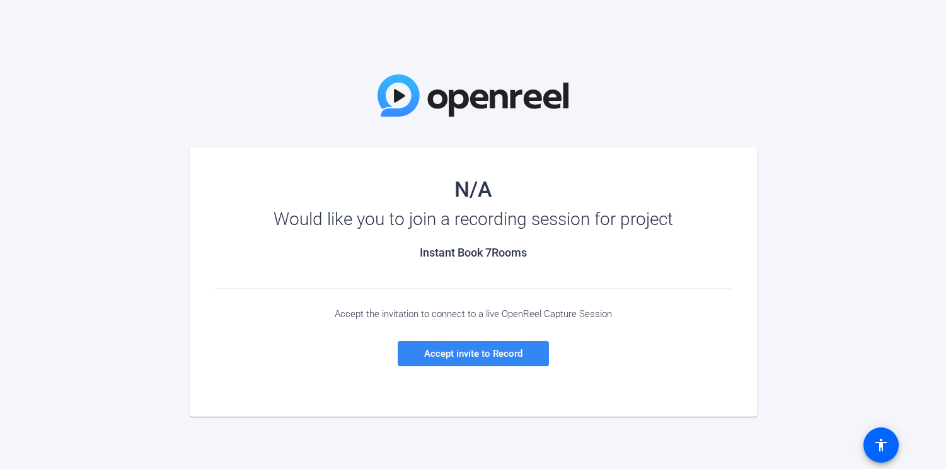  What do you see at coordinates (473, 354) in the screenshot?
I see `span: Accept invite to Record` at bounding box center [473, 354].